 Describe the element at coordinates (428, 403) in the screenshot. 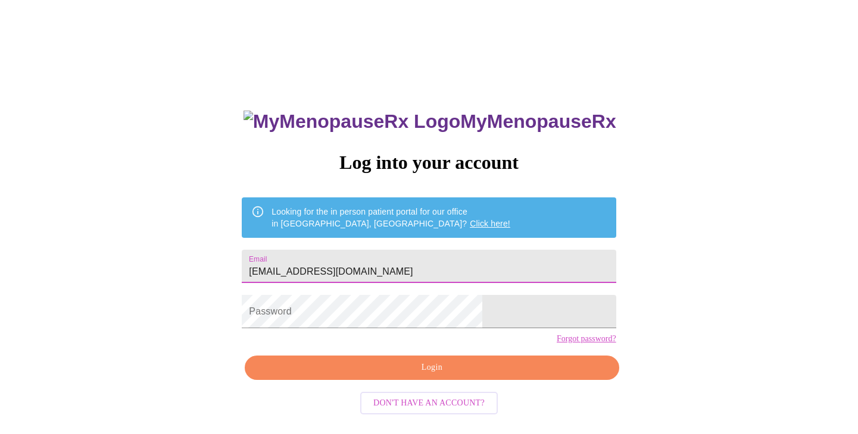

I see `button: Don't have an account?` at that location.